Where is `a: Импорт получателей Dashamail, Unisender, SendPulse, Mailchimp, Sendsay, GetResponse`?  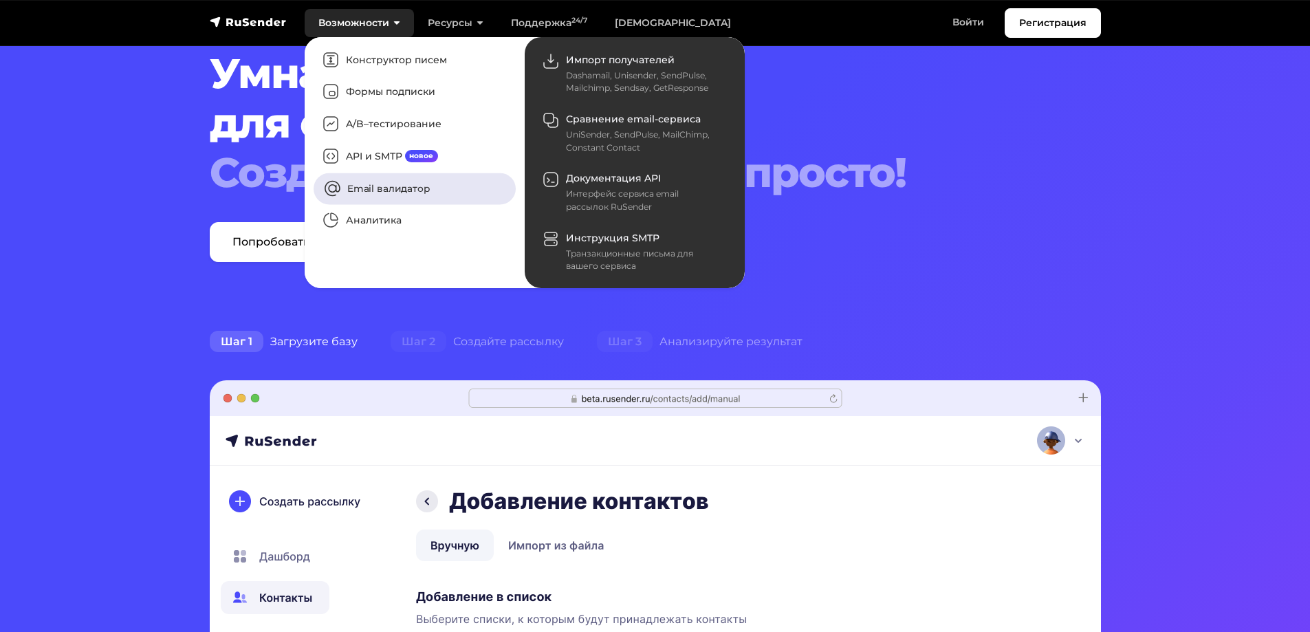 a: Импорт получателей Dashamail, Unisender, SendPulse, Mailchimp, Sendsay, GetResponse is located at coordinates (635, 74).